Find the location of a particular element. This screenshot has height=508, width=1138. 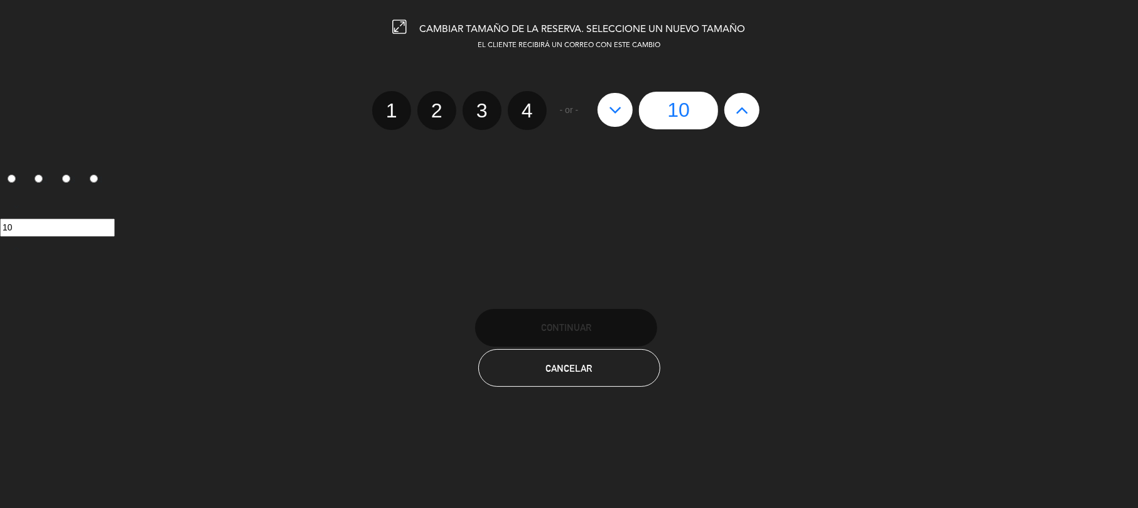

input: 2 is located at coordinates (38, 178).